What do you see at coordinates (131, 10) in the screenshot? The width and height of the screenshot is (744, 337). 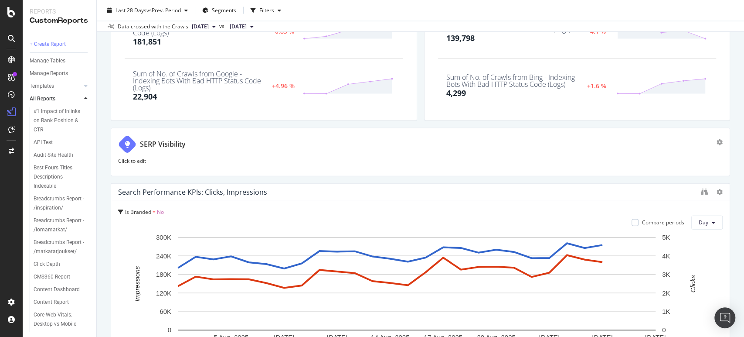 I see `span: Last 28 Days` at bounding box center [131, 10].